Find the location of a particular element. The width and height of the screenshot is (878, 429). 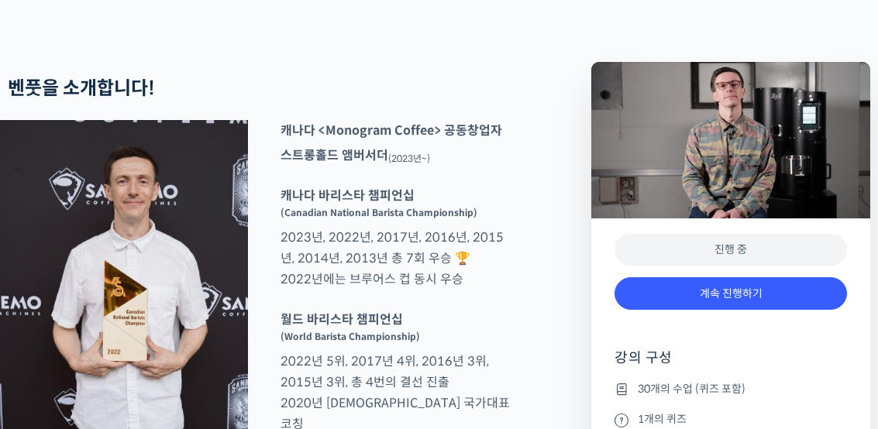

strong: 캐나다 <Monogram Coffee> 공동창업자 is located at coordinates (391, 131).